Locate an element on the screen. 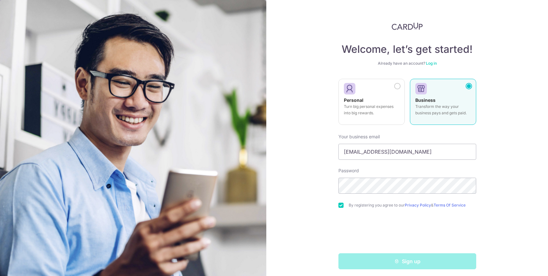 This screenshot has height=276, width=548. strong: Personal is located at coordinates (354, 100).